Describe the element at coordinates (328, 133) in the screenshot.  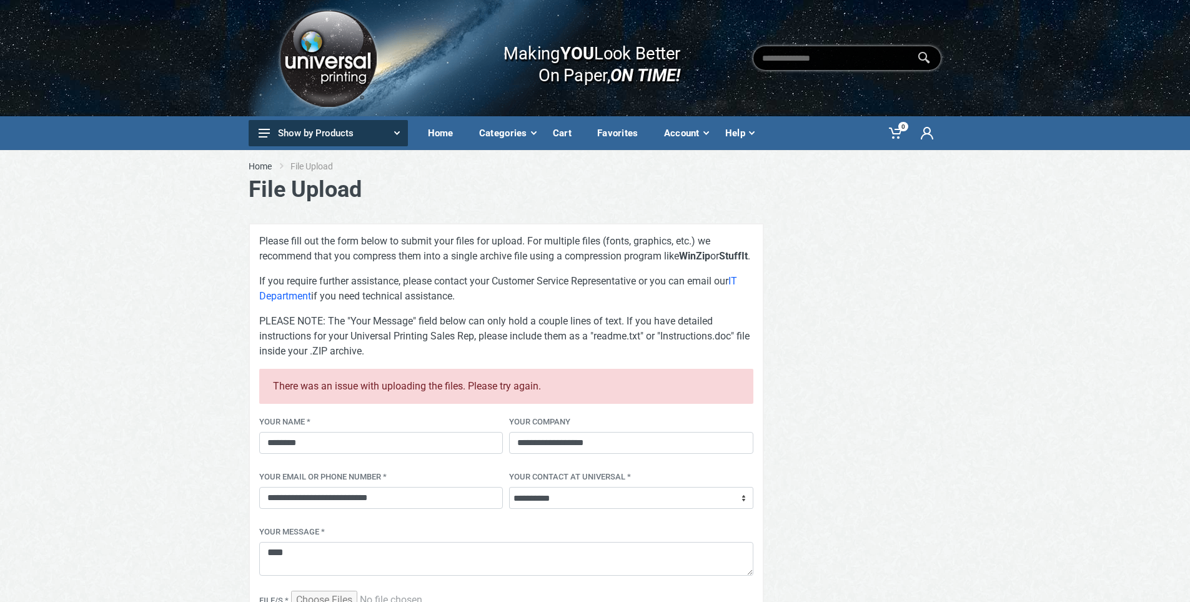
I see `button: Show by Products` at that location.